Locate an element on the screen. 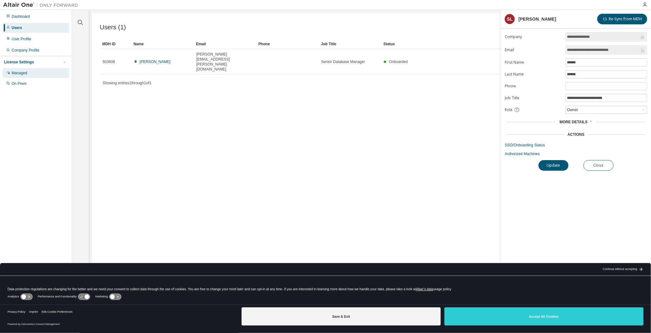 This screenshot has width=651, height=333. span: Users (1) is located at coordinates (113, 27).